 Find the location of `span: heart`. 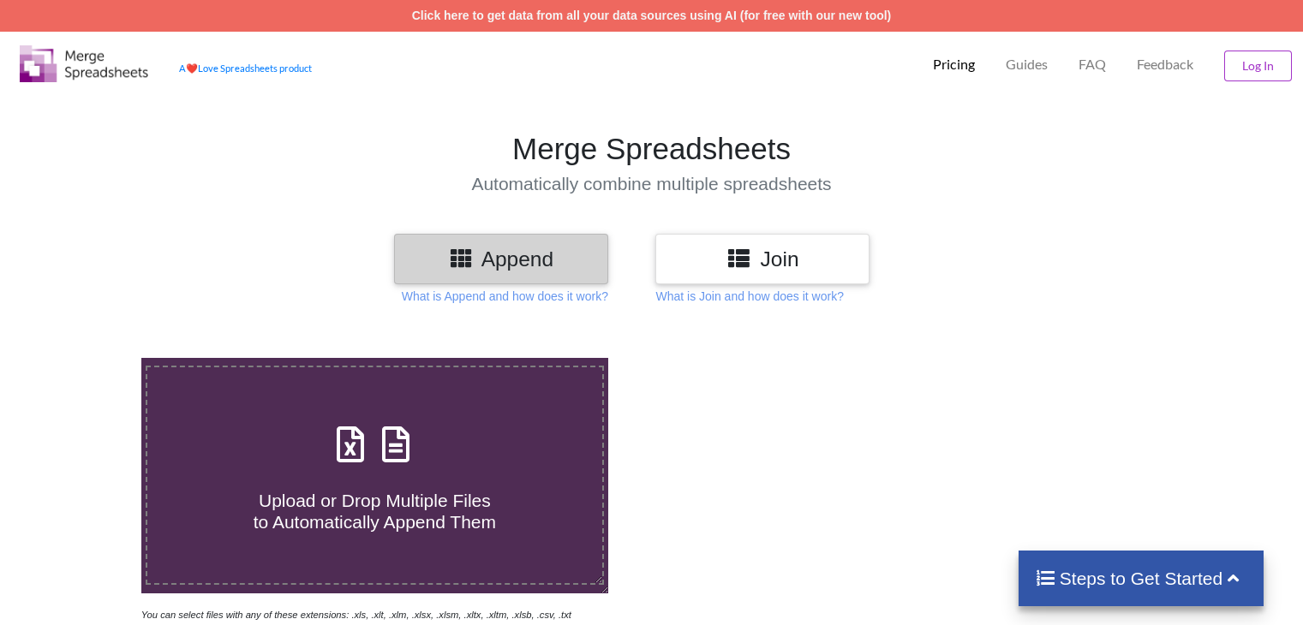

span: heart is located at coordinates (192, 68).